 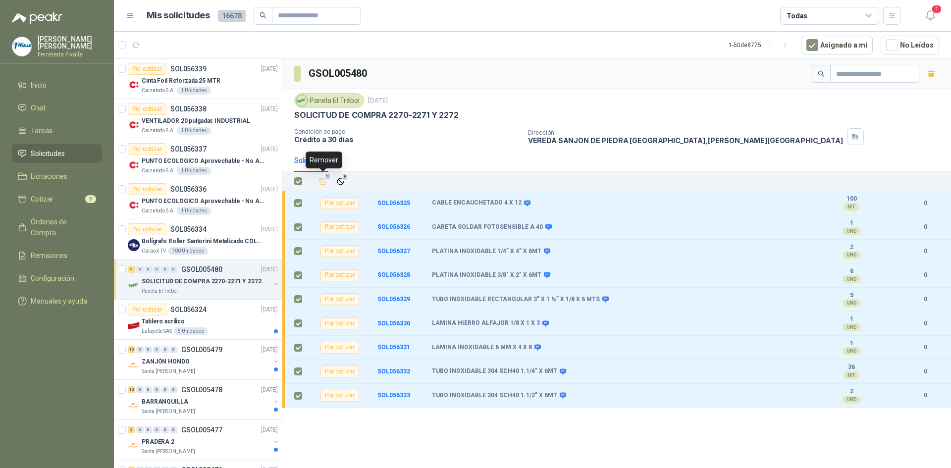 I want to click on div: 16, so click(x=131, y=350).